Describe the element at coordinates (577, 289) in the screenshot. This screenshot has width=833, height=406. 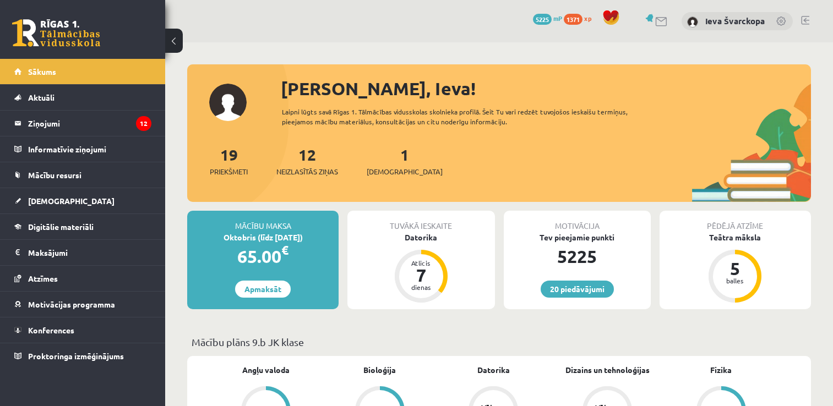
I see `a: 20 piedāvājumi` at that location.